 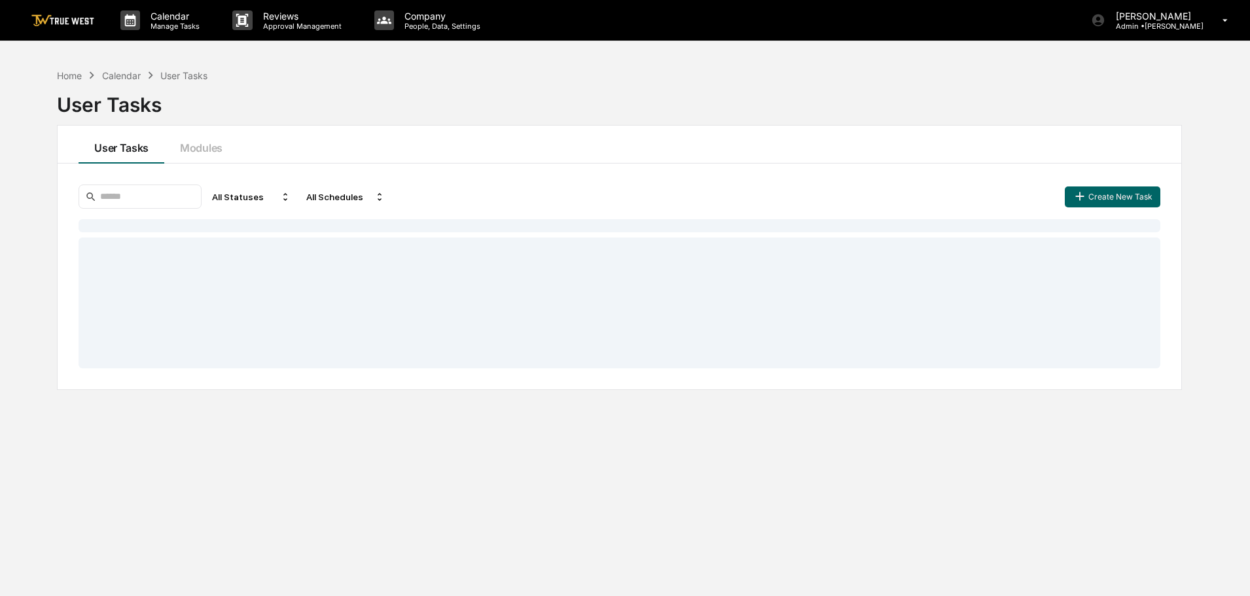 I want to click on div: All Schedules, so click(x=346, y=197).